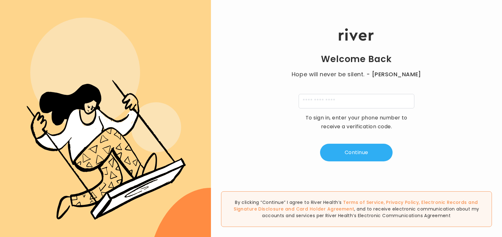  I want to click on button: Continue, so click(357, 153).